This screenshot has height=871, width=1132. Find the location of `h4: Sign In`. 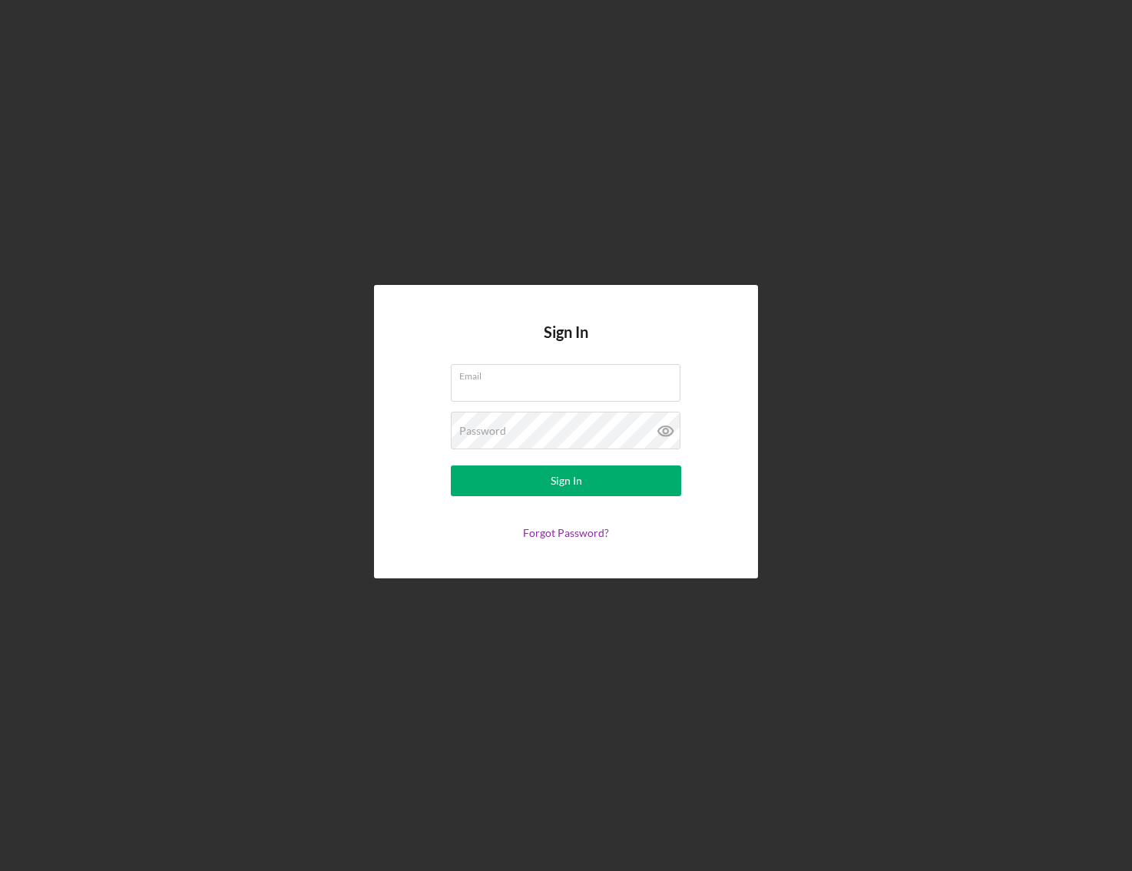

h4: Sign In is located at coordinates (566, 343).